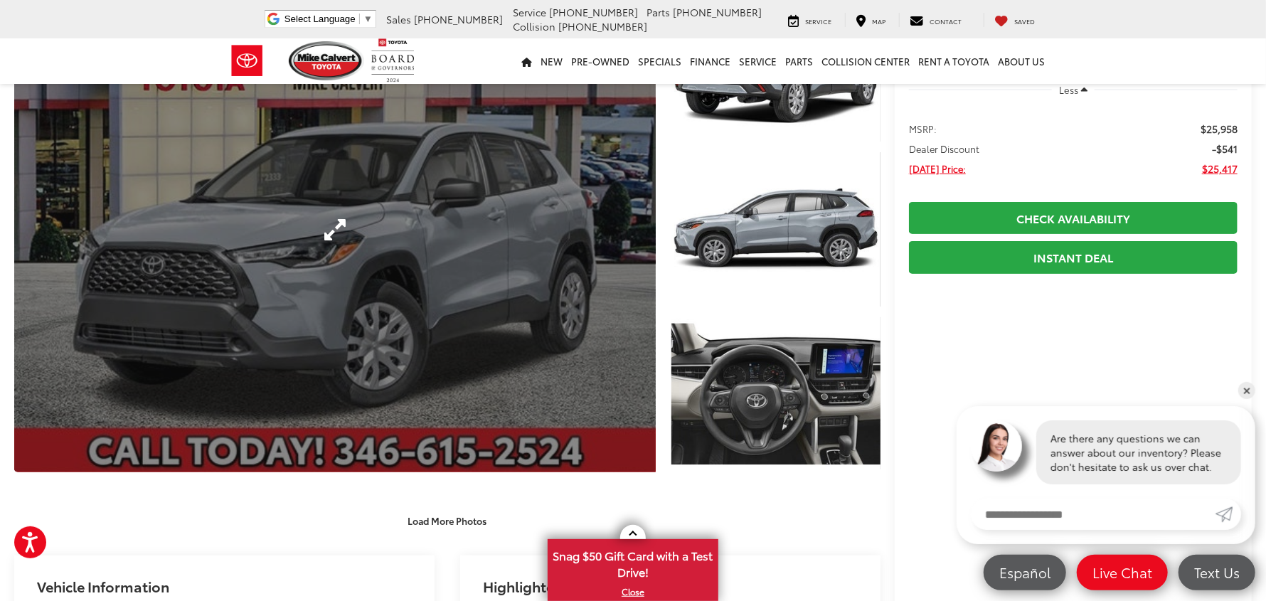 The image size is (1266, 601). I want to click on span: Dealer Discount, so click(944, 149).